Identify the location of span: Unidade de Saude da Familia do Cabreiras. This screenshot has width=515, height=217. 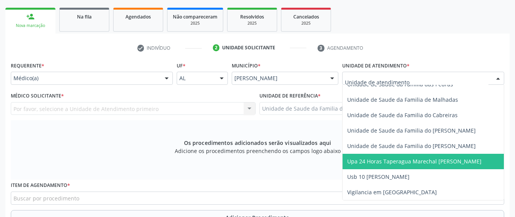
(403, 115).